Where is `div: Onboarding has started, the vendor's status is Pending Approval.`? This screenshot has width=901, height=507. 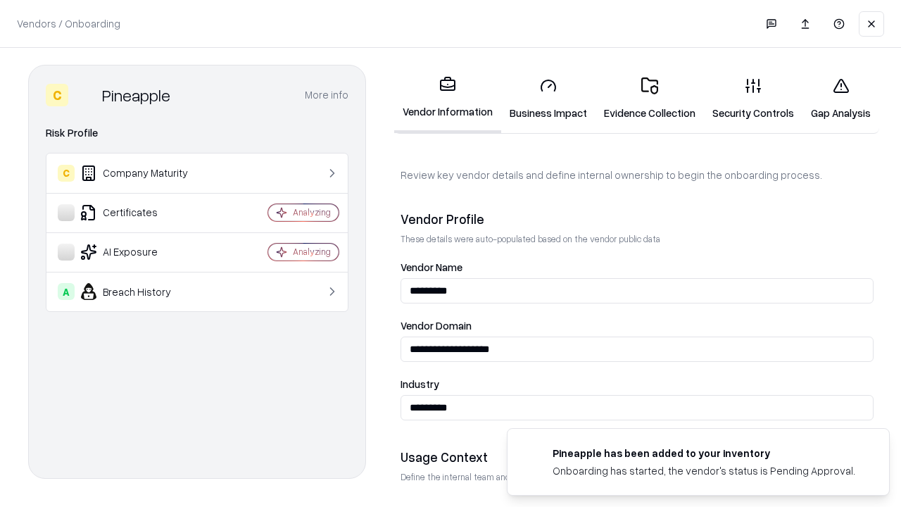
div: Onboarding has started, the vendor's status is Pending Approval. is located at coordinates (704, 470).